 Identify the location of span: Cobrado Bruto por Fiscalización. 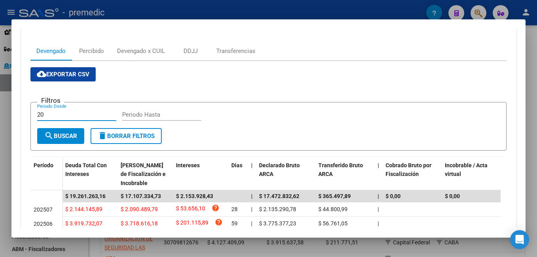
(408, 170).